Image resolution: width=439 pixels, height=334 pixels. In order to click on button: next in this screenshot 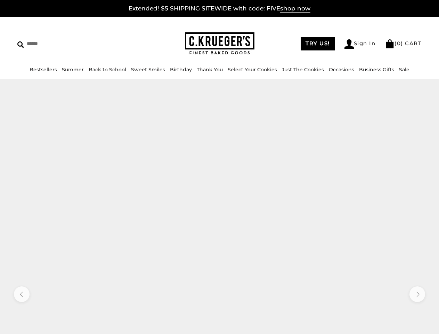, I will do `click(417, 294)`.